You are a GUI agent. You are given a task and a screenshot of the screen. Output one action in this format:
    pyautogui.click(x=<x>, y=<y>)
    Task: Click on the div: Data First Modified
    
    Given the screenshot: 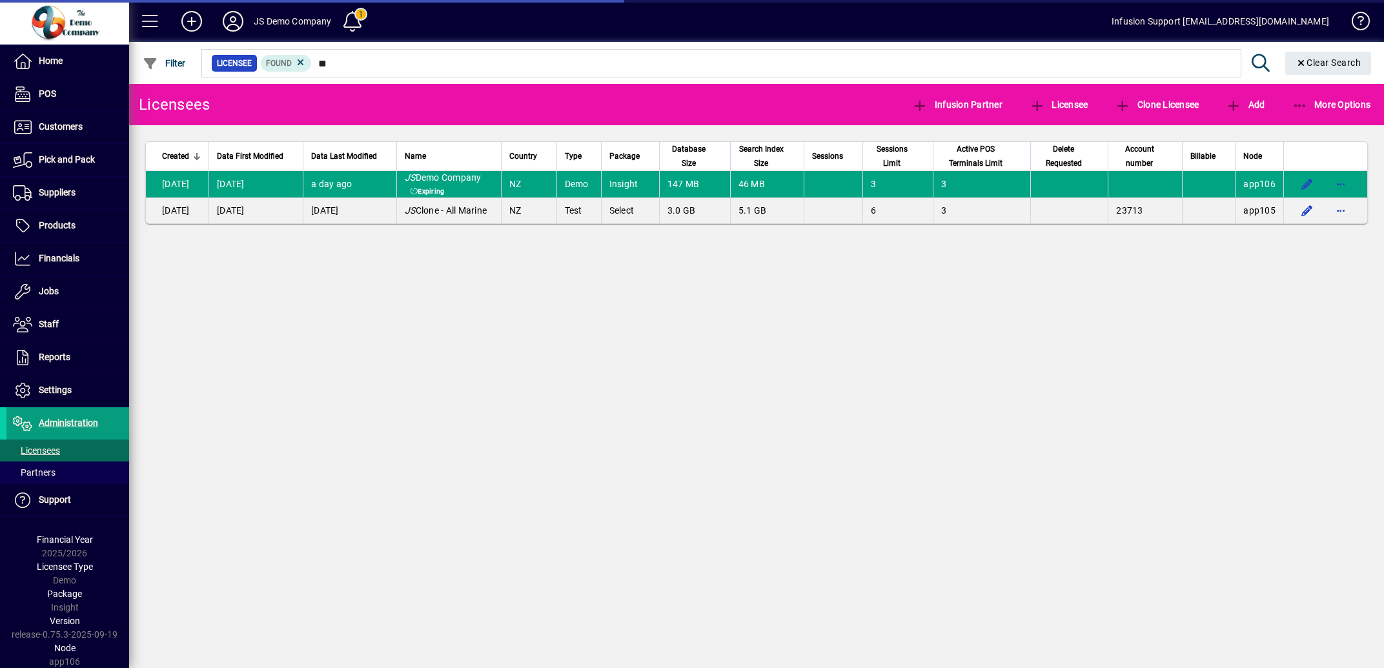 What is the action you would take?
    pyautogui.click(x=256, y=156)
    